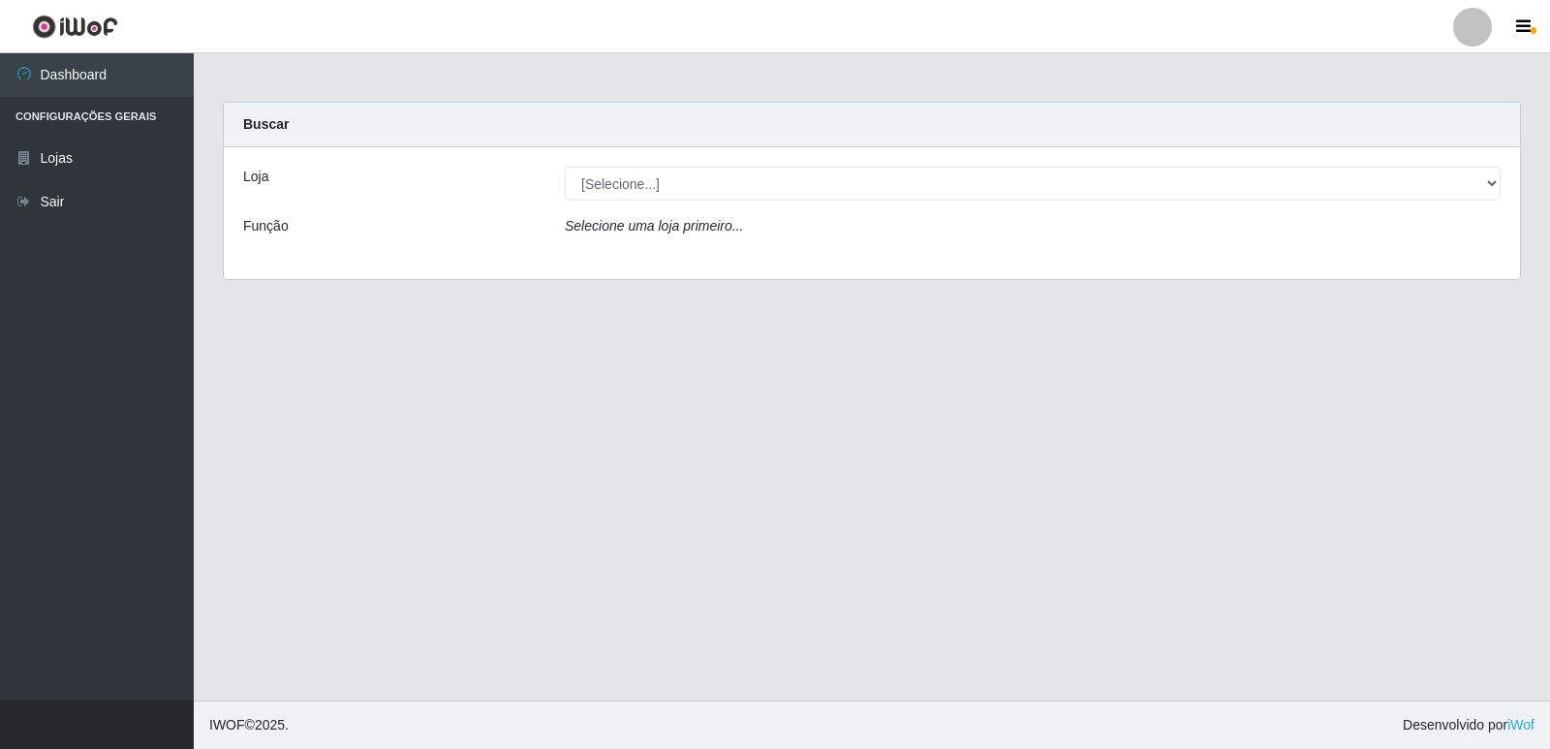 The height and width of the screenshot is (749, 1550). What do you see at coordinates (1521, 725) in the screenshot?
I see `a: iWof` at bounding box center [1521, 725].